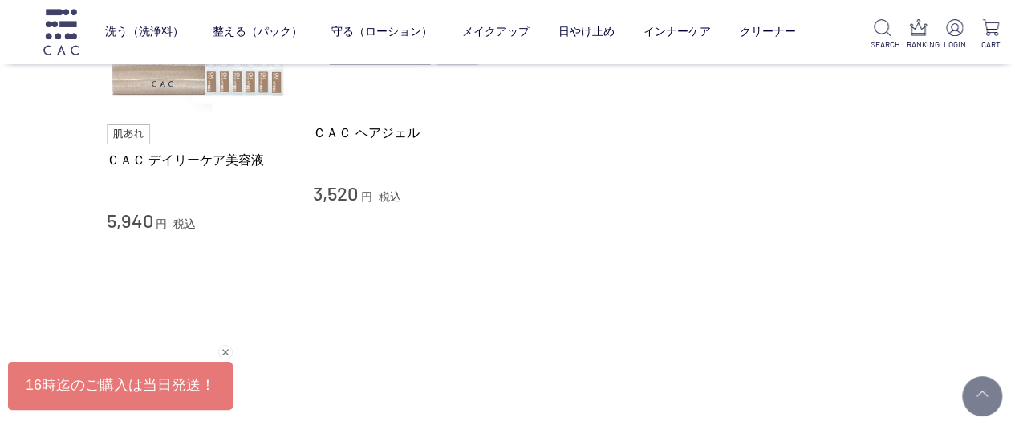 The width and height of the screenshot is (1015, 442). Describe the element at coordinates (404, 132) in the screenshot. I see `a: ＣＡＣ ヘアジェル` at that location.